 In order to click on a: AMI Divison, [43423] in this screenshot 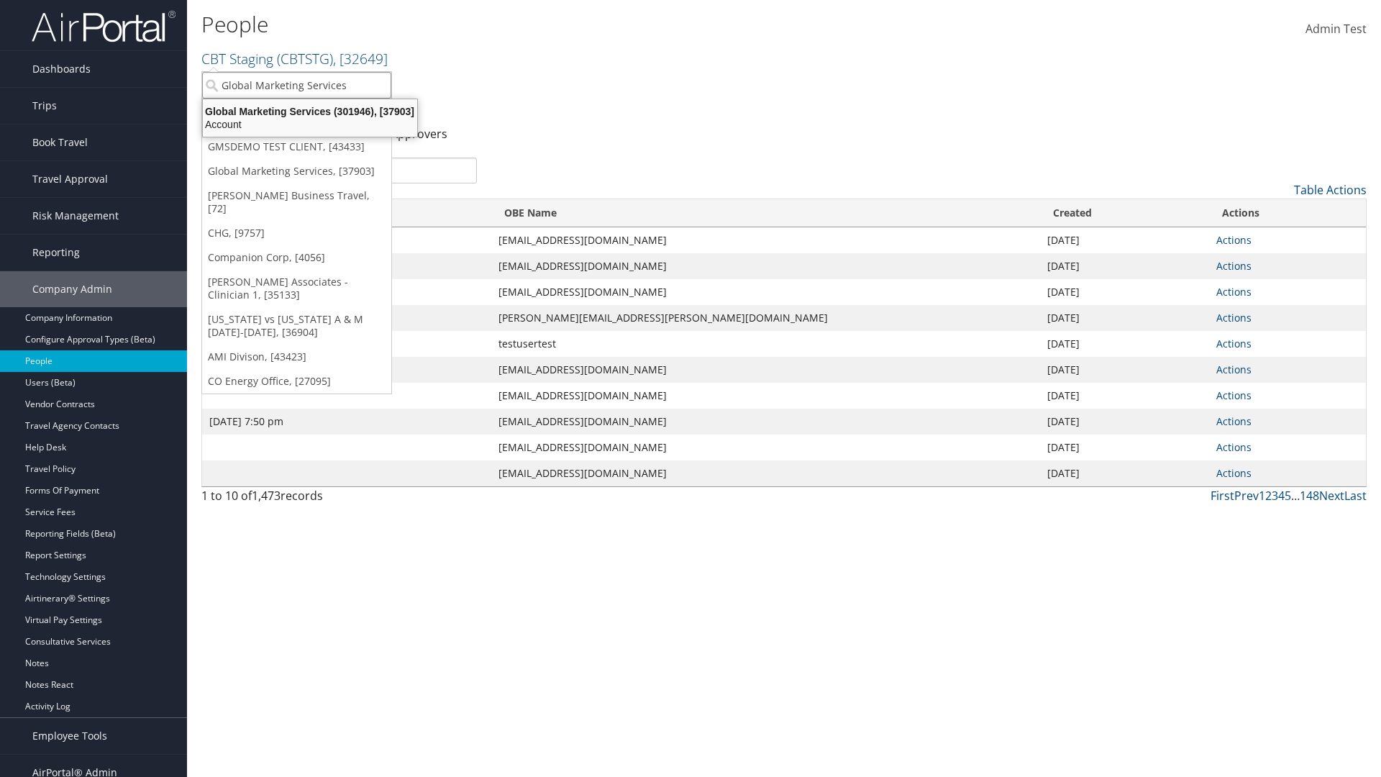, I will do `click(296, 357)`.